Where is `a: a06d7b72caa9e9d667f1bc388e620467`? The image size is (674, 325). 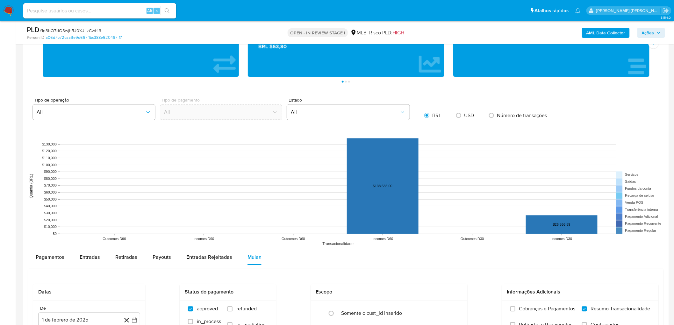 a: a06d7b72caa9e9d667f1bc388e620467 is located at coordinates (83, 38).